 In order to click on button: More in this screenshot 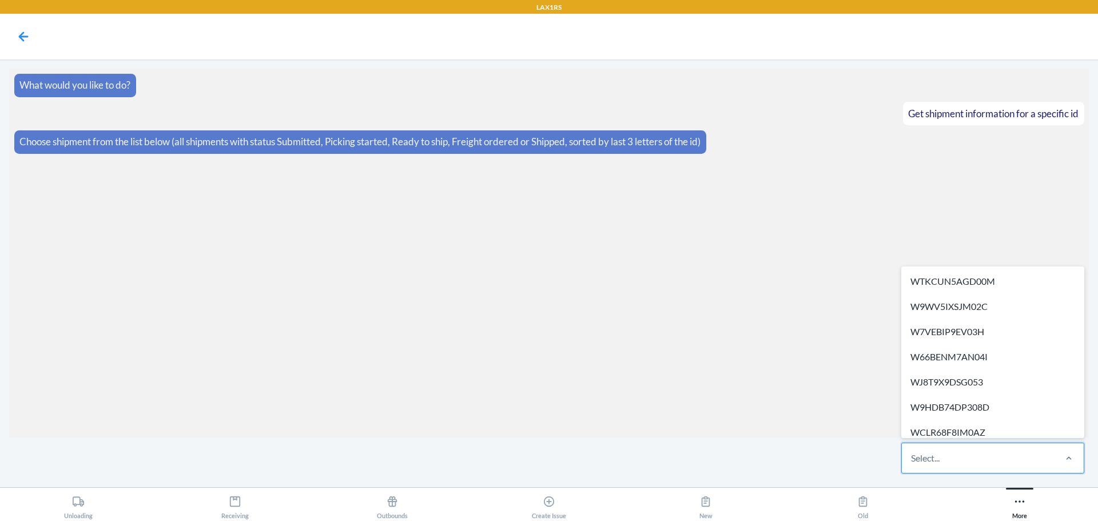, I will do `click(1020, 503)`.